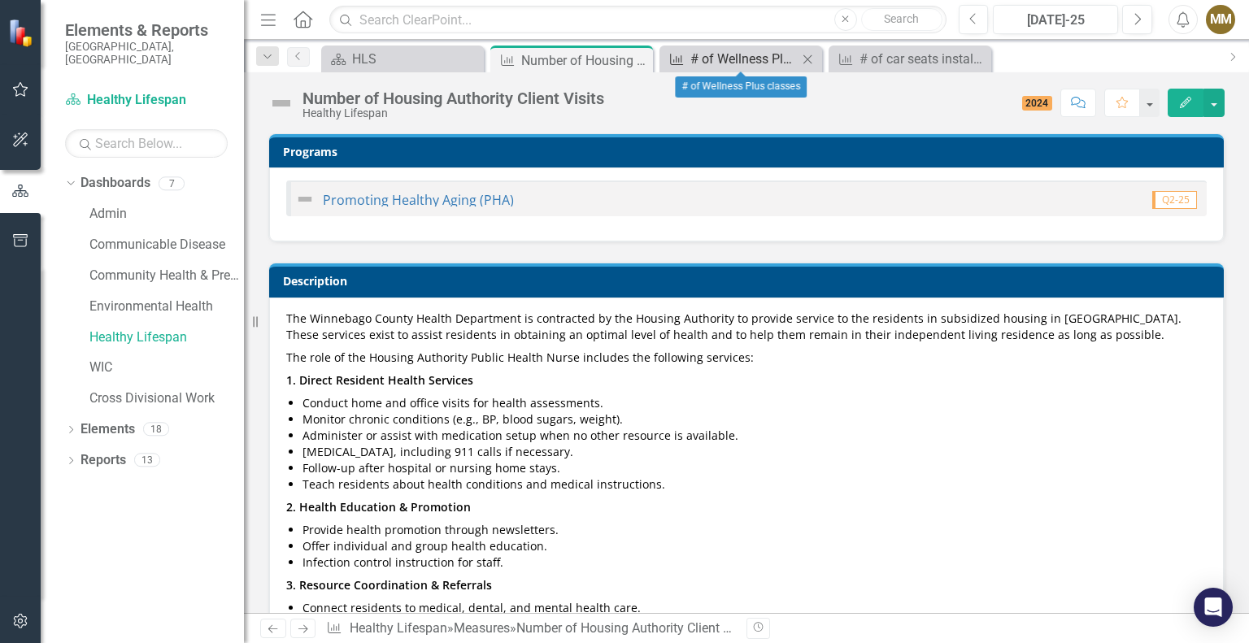 Image resolution: width=1249 pixels, height=643 pixels. Describe the element at coordinates (167, 276) in the screenshot. I see `a: Community Health & Prevention` at that location.